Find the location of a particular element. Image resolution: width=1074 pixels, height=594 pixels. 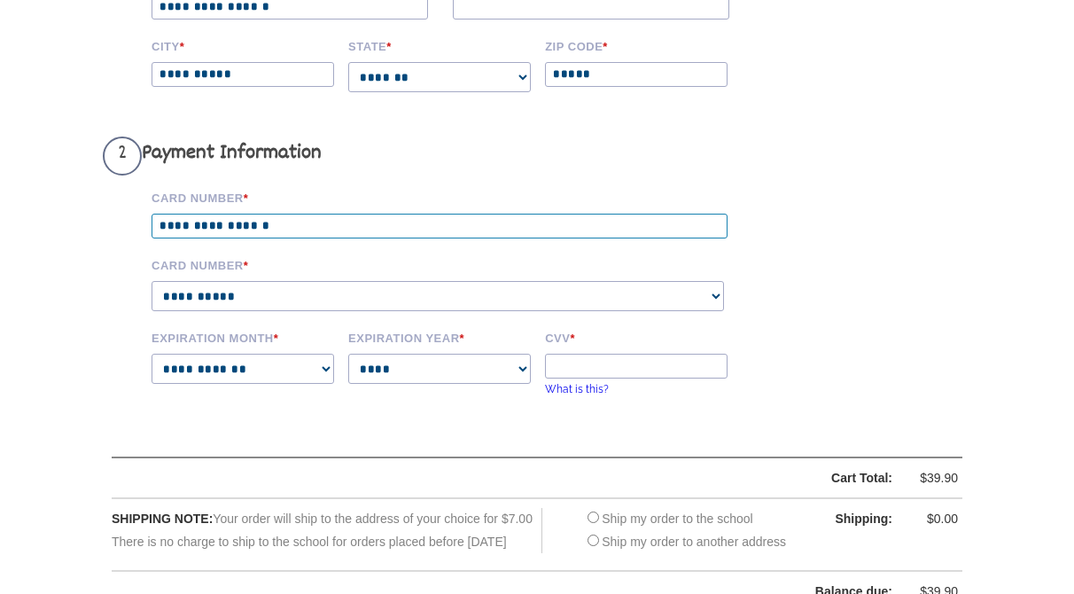

div: $39.90 is located at coordinates (932, 478).